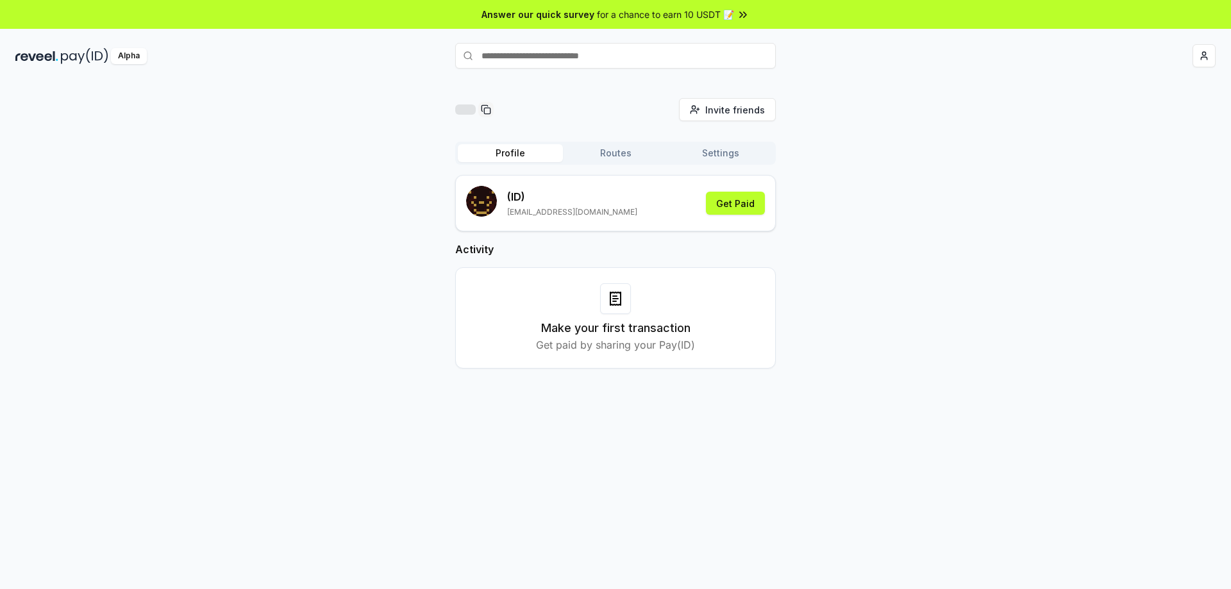  Describe the element at coordinates (538, 14) in the screenshot. I see `span: Answer our quick survey` at that location.